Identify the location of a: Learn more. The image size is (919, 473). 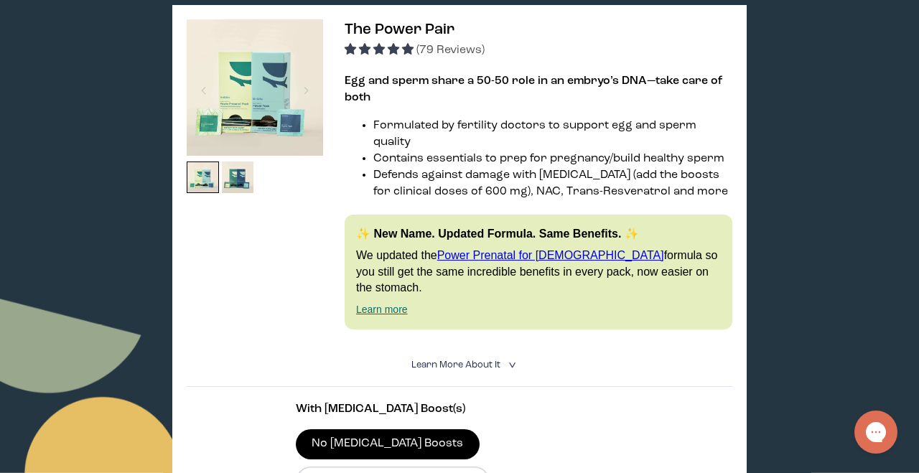
(382, 310).